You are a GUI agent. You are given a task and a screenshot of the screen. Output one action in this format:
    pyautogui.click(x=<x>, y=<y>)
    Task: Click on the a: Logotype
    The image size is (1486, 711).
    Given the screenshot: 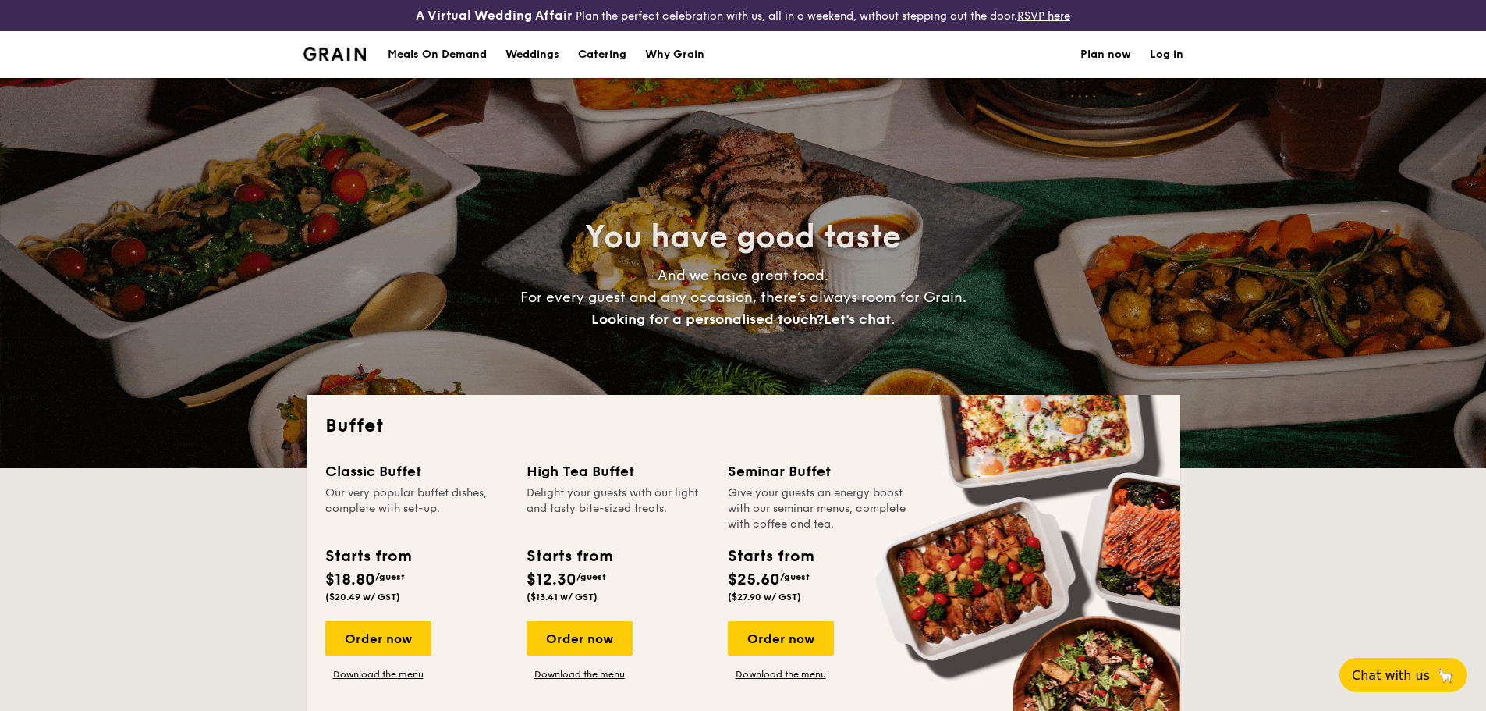 What is the action you would take?
    pyautogui.click(x=335, y=54)
    